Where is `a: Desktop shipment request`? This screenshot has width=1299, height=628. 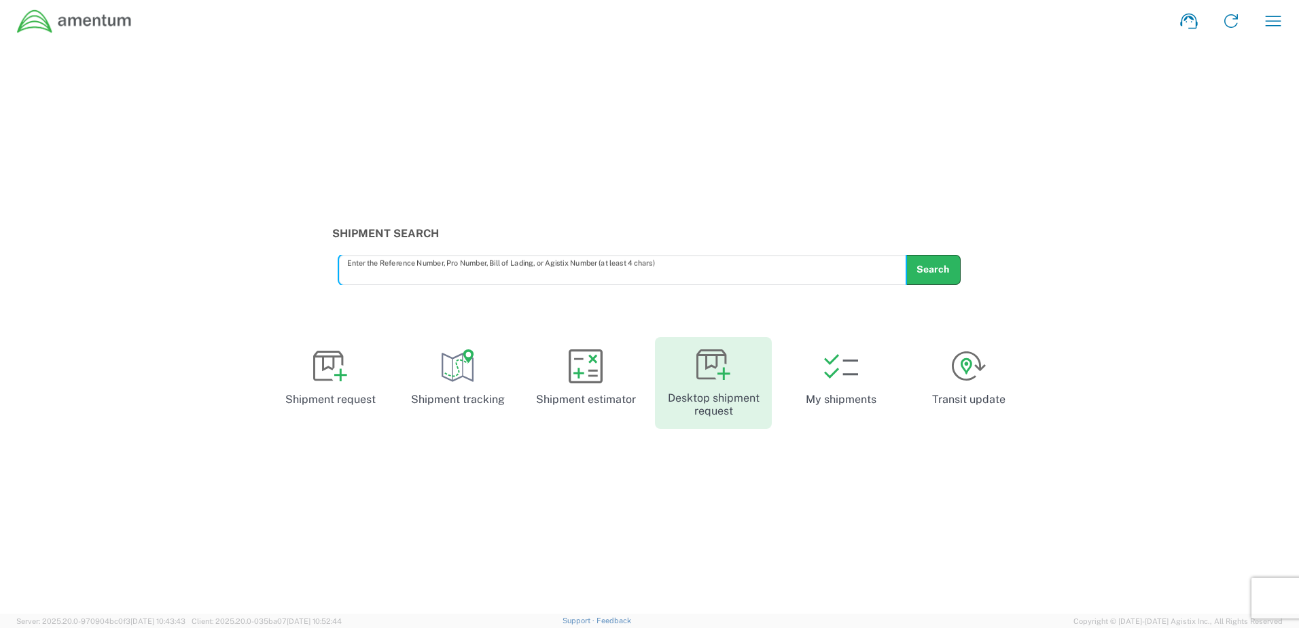
a: Desktop shipment request is located at coordinates (713, 383).